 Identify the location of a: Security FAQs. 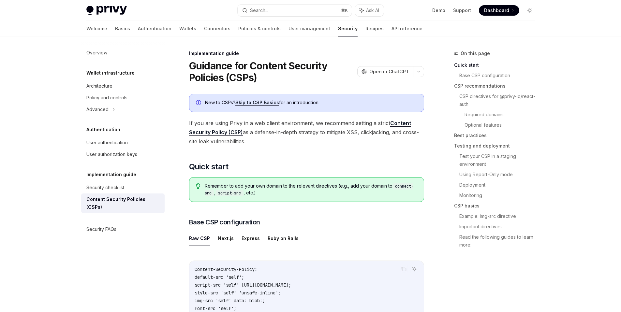
(123, 230).